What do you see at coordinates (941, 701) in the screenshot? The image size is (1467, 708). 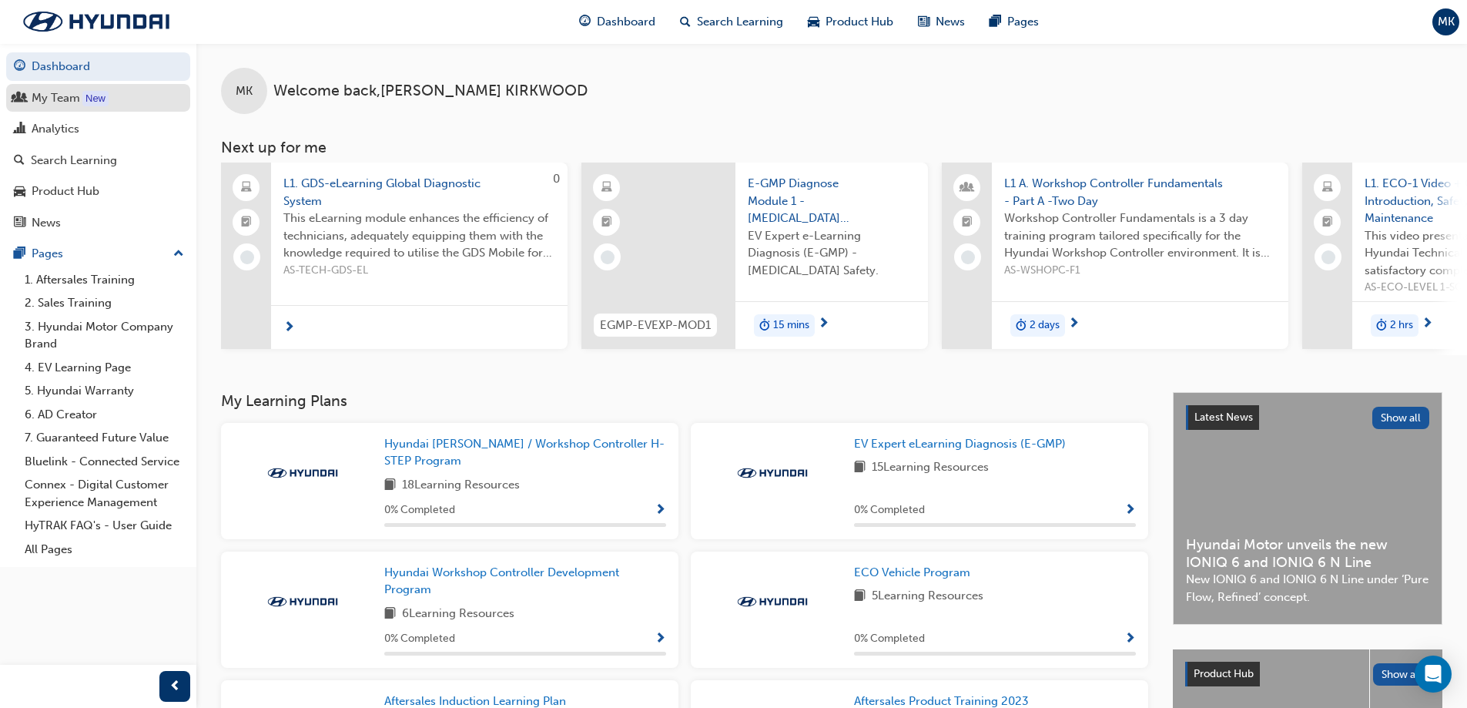 I see `span: Aftersales Product Training 2023` at bounding box center [941, 701].